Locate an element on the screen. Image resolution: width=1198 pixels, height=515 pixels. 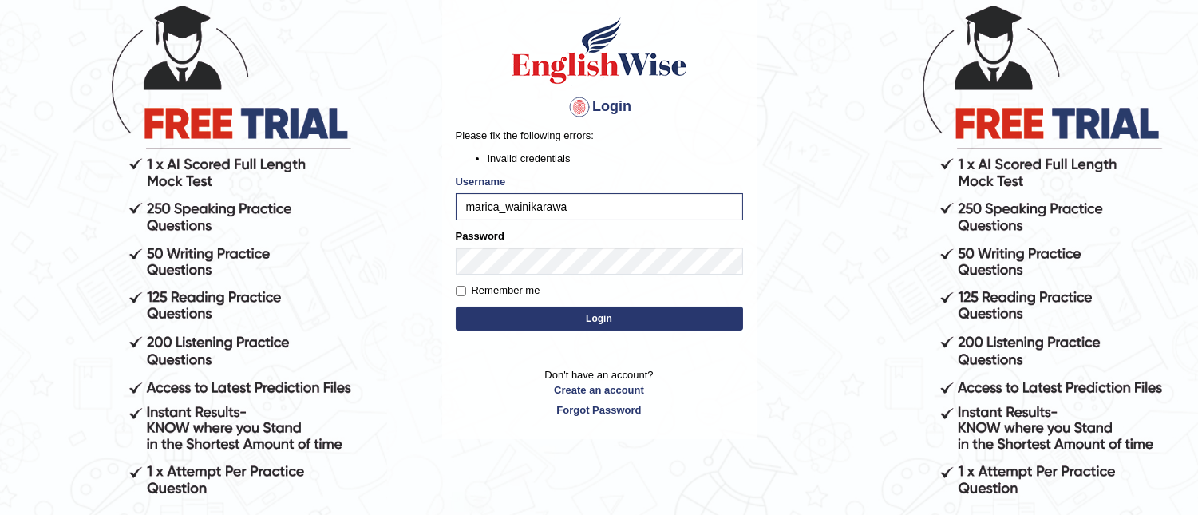
h4: Login is located at coordinates (599, 107).